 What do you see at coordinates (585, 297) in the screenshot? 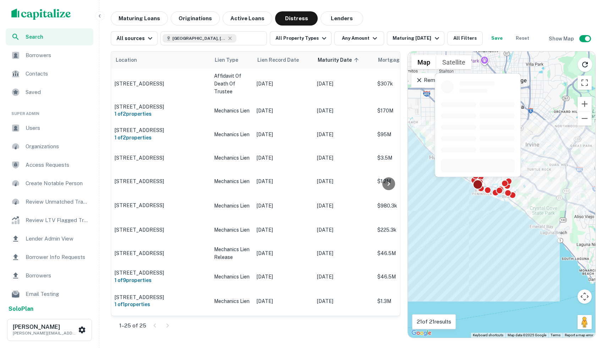
I see `button: Map camera controls` at bounding box center [585, 297].